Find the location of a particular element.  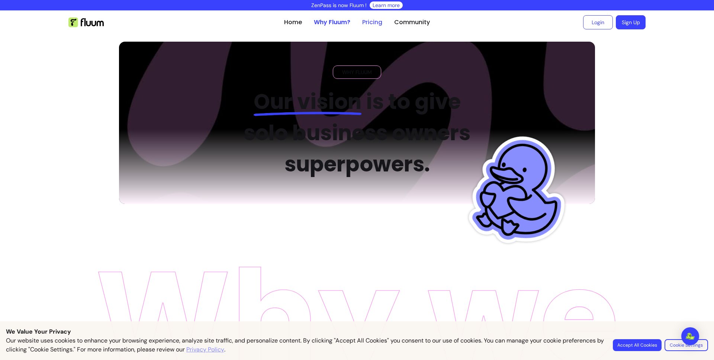

a: Login is located at coordinates (598, 22).